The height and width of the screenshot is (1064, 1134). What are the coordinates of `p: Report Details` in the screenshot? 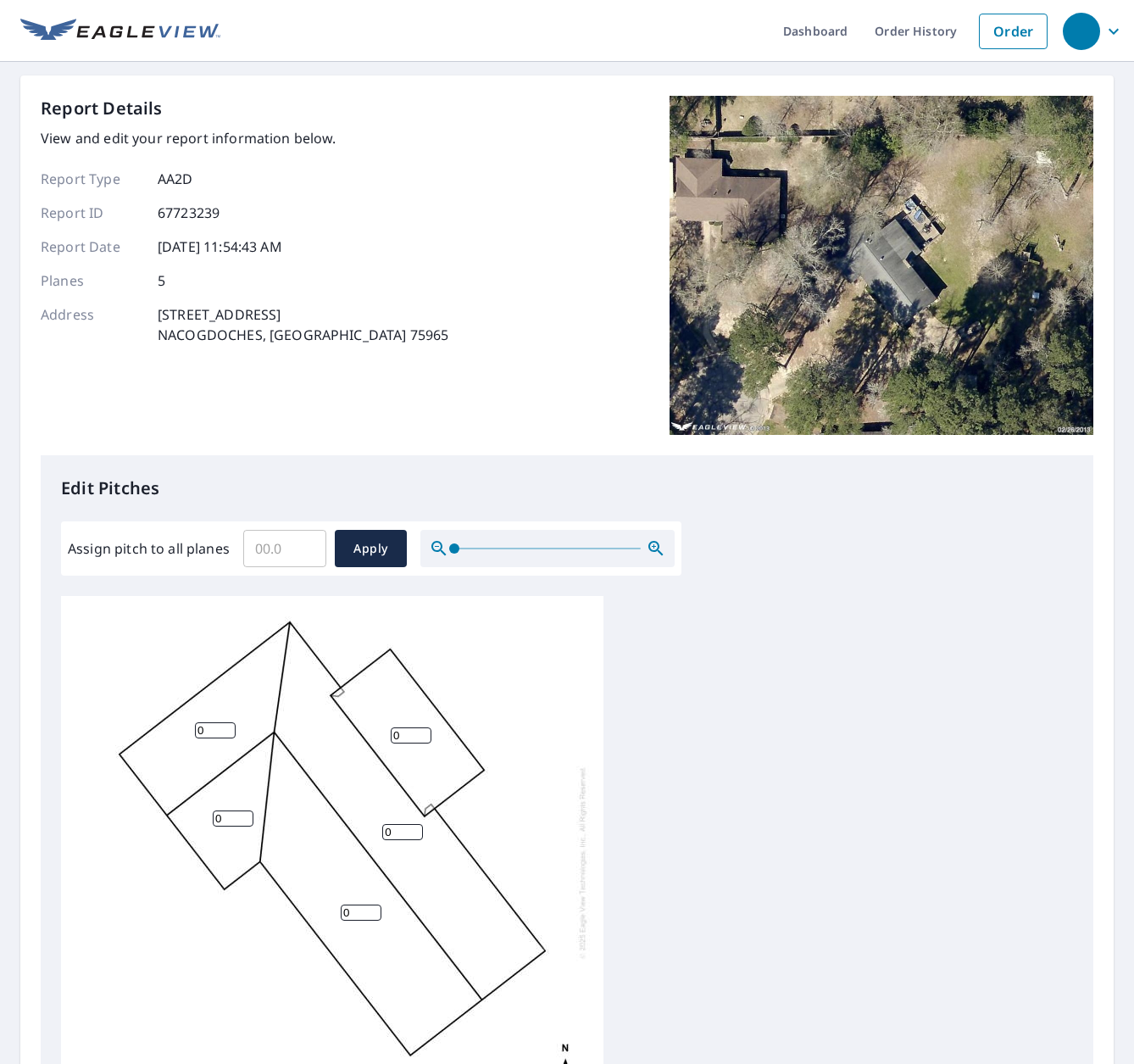 It's located at (102, 108).